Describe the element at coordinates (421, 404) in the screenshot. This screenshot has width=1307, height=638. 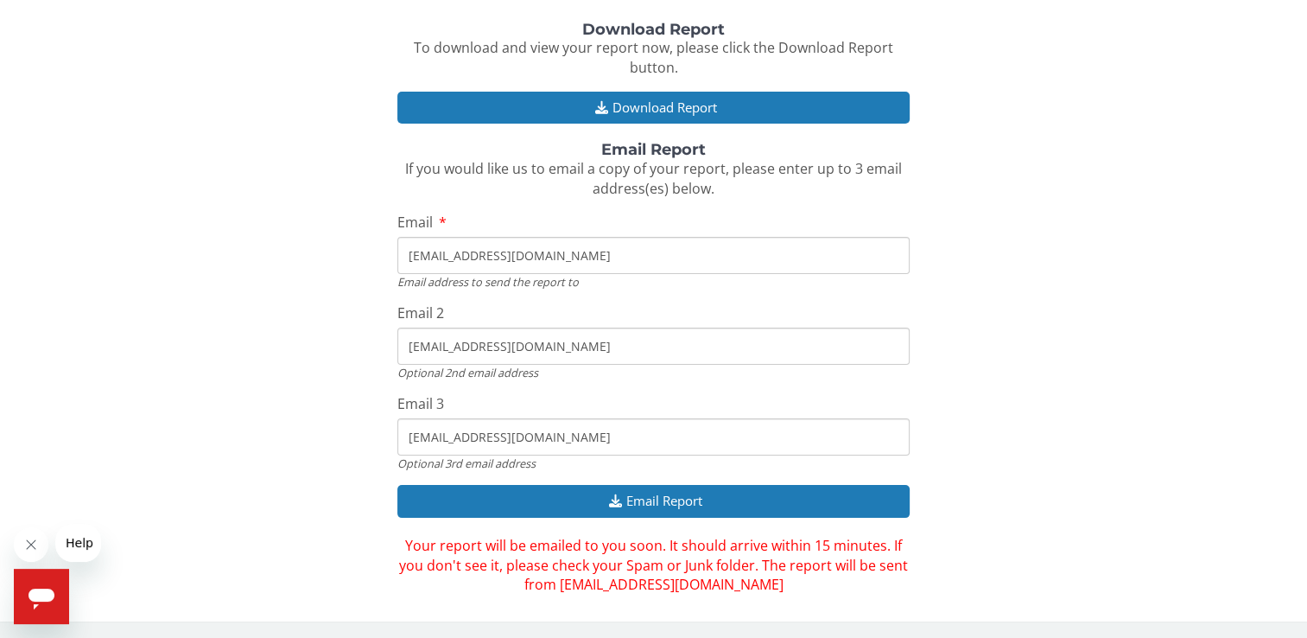
I see `span: Email 3` at that location.